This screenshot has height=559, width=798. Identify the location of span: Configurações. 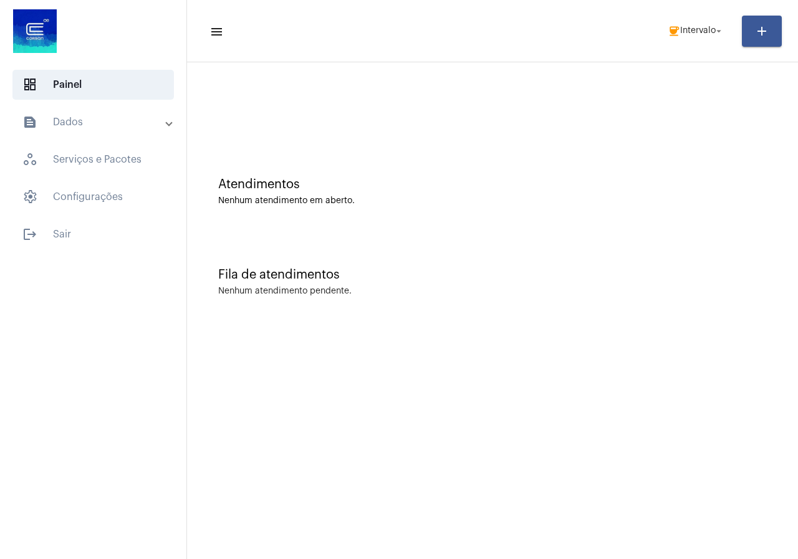
(93, 197).